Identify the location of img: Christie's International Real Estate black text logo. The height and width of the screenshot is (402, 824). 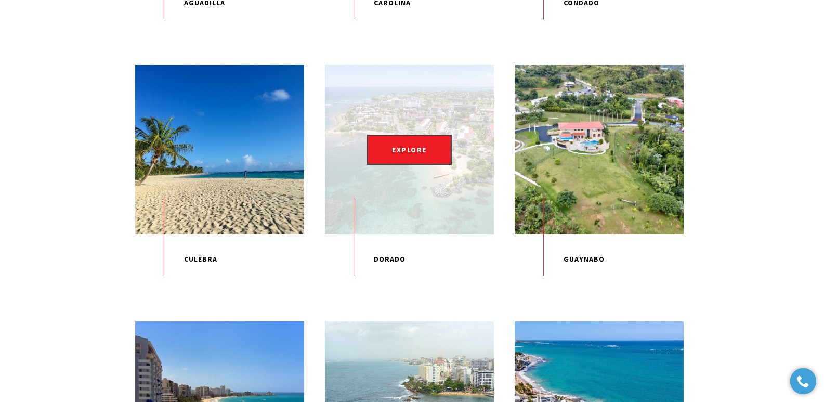
(94, 39).